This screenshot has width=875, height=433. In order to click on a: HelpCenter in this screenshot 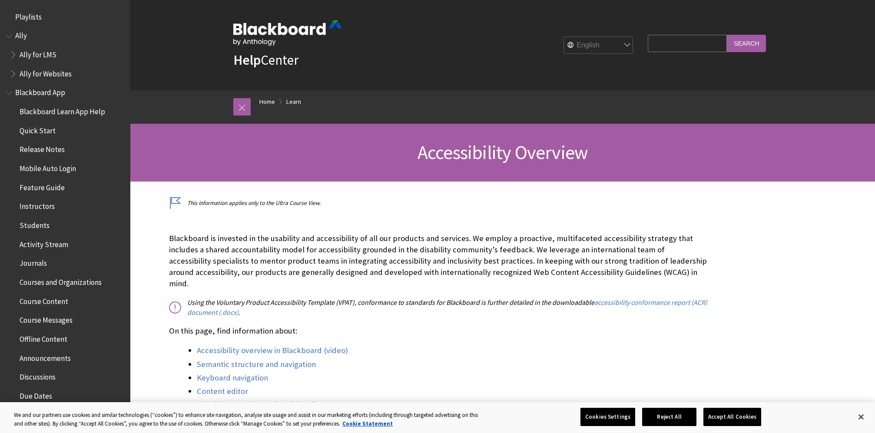, I will do `click(266, 60)`.